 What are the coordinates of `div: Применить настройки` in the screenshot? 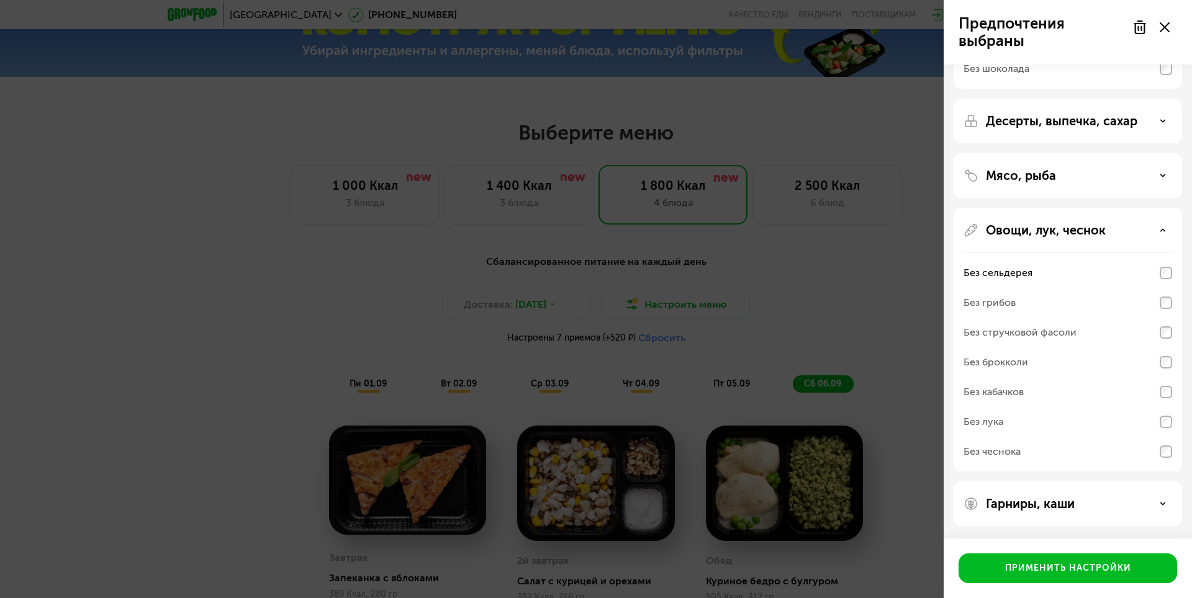 It's located at (1067, 568).